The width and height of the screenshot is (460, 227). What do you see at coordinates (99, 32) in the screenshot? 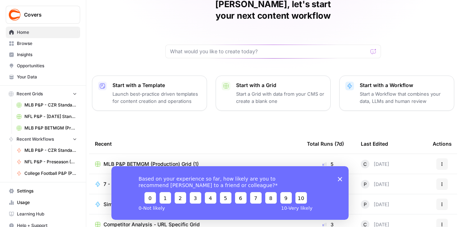
I see `button: 4` at bounding box center [99, 32].